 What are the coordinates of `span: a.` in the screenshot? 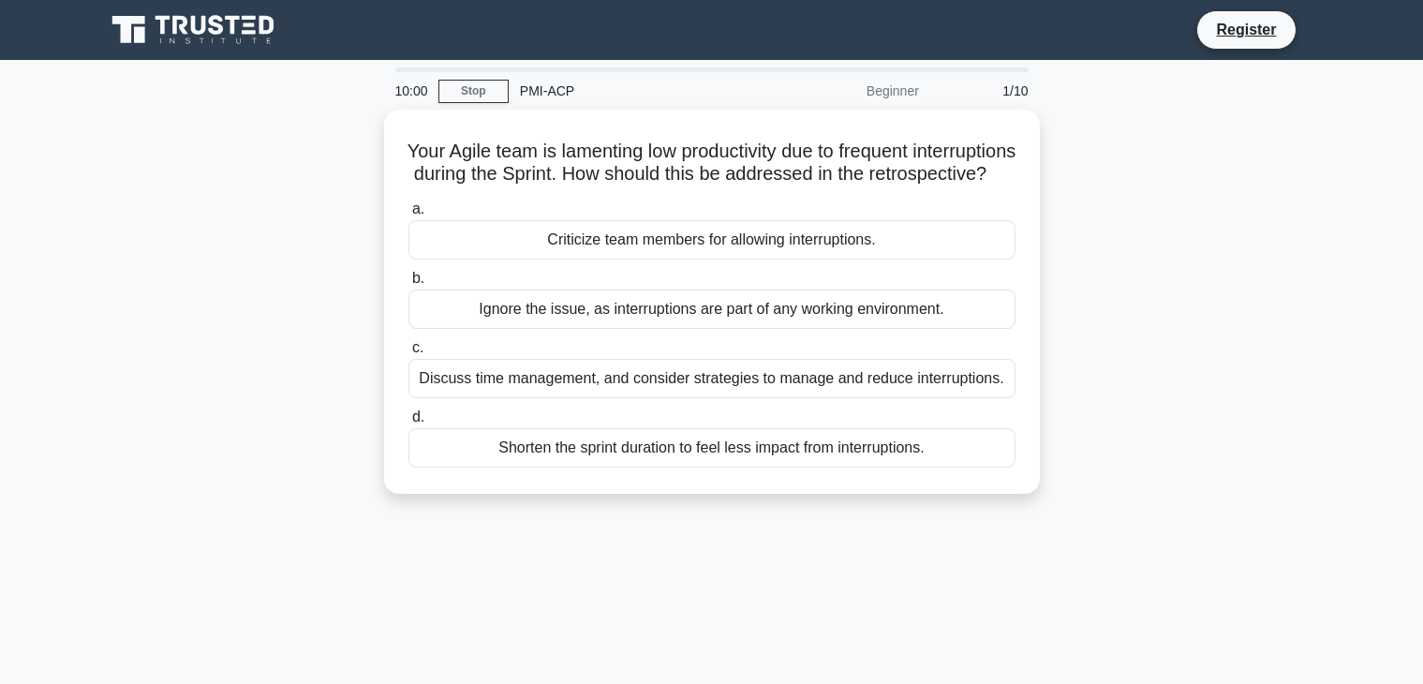 It's located at (418, 208).